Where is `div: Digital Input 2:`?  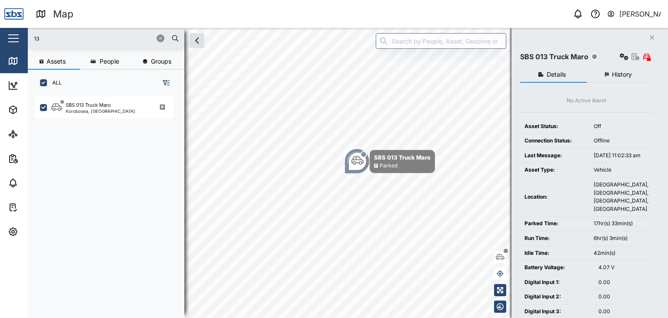 div: Digital Input 2: is located at coordinates (557, 296).